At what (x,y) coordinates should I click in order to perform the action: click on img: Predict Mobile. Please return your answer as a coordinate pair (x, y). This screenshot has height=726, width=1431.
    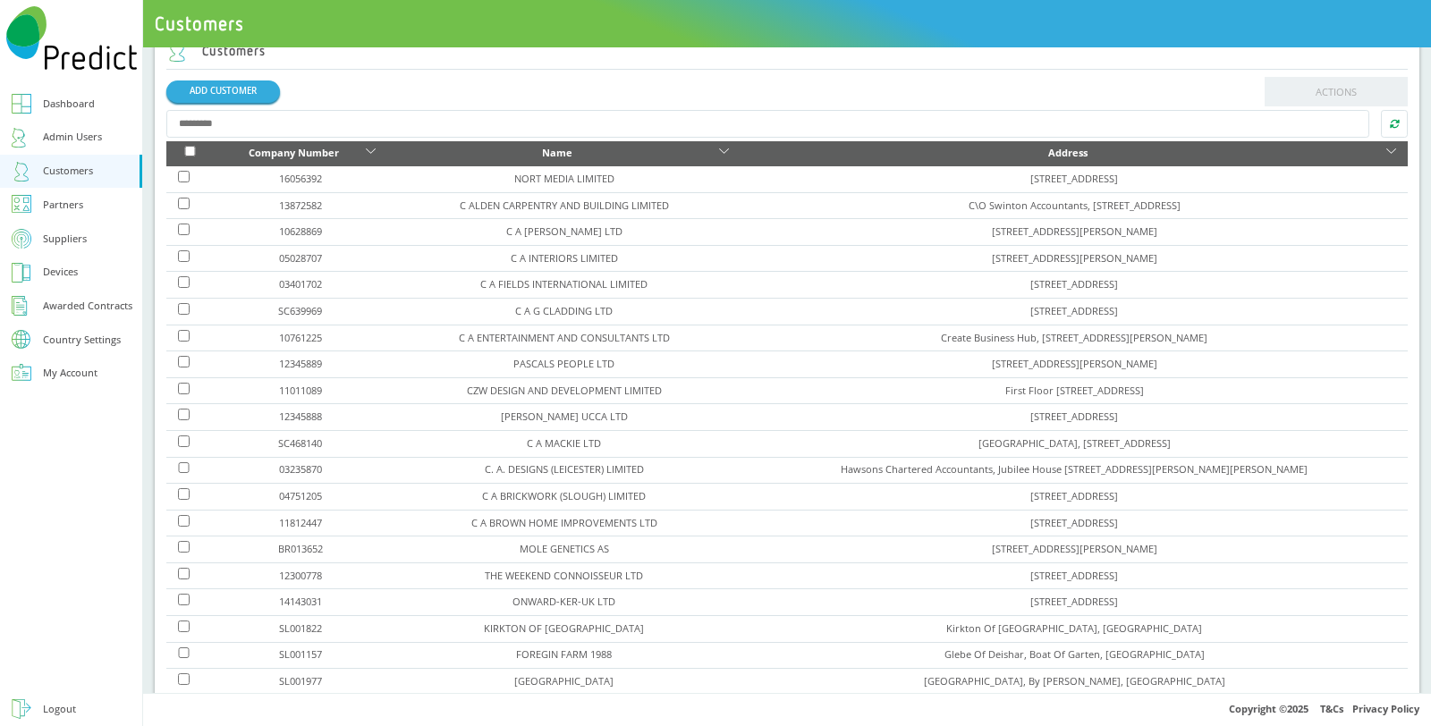
    Looking at the image, I should click on (72, 38).